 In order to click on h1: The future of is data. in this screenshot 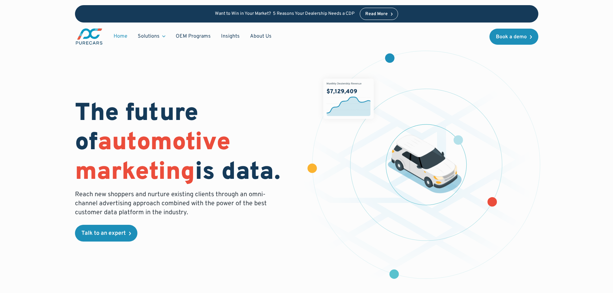, I will do `click(187, 144)`.